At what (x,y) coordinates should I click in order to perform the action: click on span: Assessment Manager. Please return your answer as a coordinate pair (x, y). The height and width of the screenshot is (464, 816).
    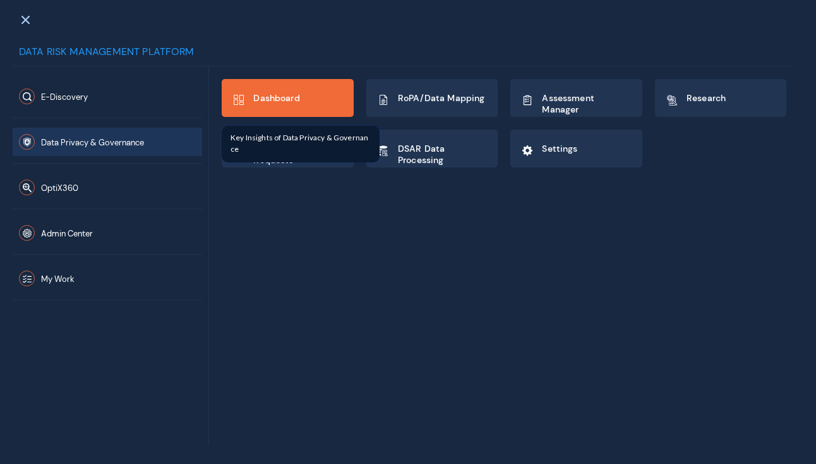
    Looking at the image, I should click on (587, 104).